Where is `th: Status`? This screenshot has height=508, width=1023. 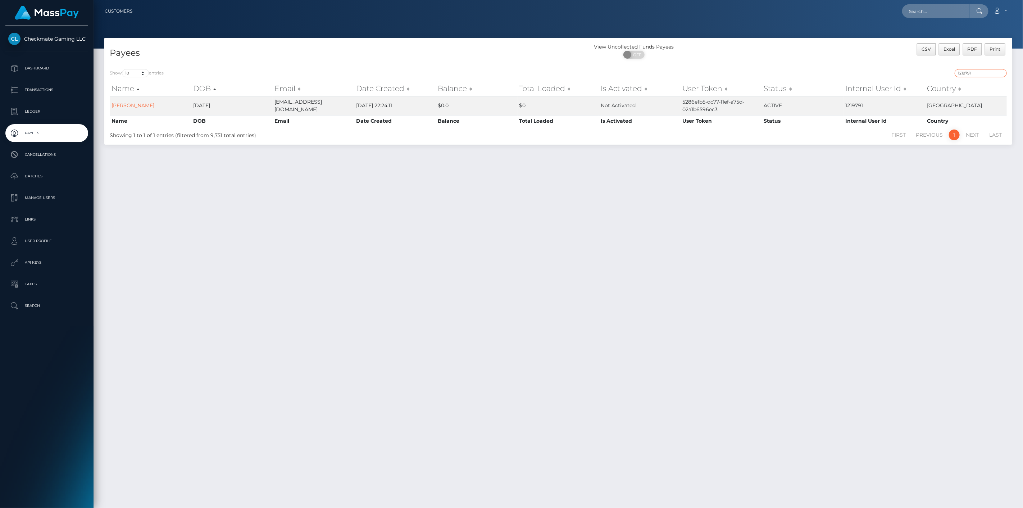
th: Status is located at coordinates (803, 121).